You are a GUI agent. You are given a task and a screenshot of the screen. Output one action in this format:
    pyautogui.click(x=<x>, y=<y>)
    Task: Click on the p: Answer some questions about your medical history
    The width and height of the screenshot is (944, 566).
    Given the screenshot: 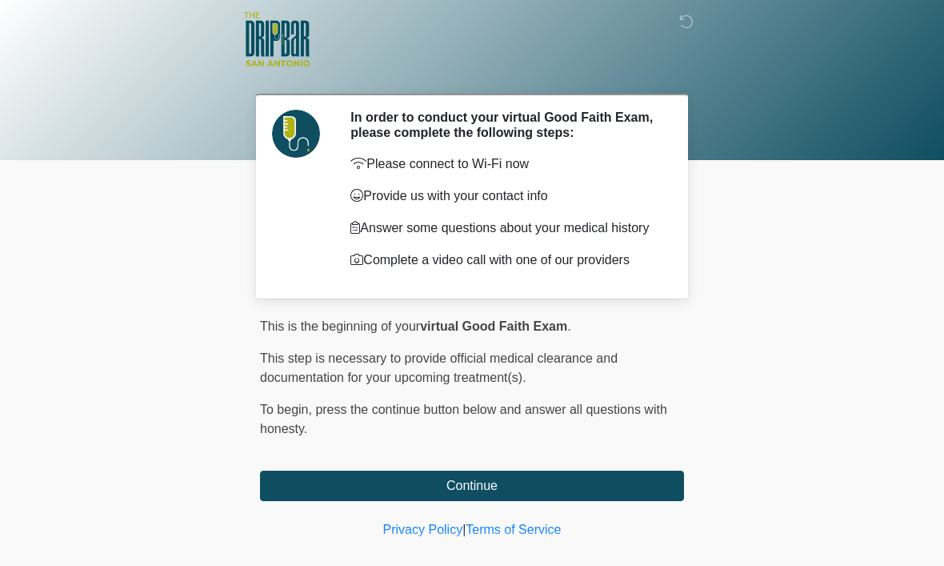 What is the action you would take?
    pyautogui.click(x=505, y=228)
    